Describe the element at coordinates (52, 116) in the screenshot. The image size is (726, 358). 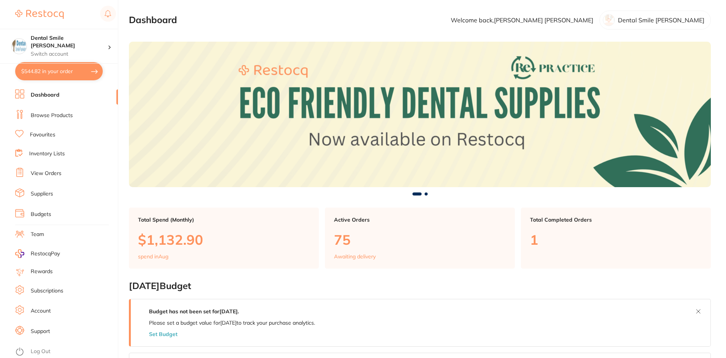
I see `a: Browse Products` at that location.